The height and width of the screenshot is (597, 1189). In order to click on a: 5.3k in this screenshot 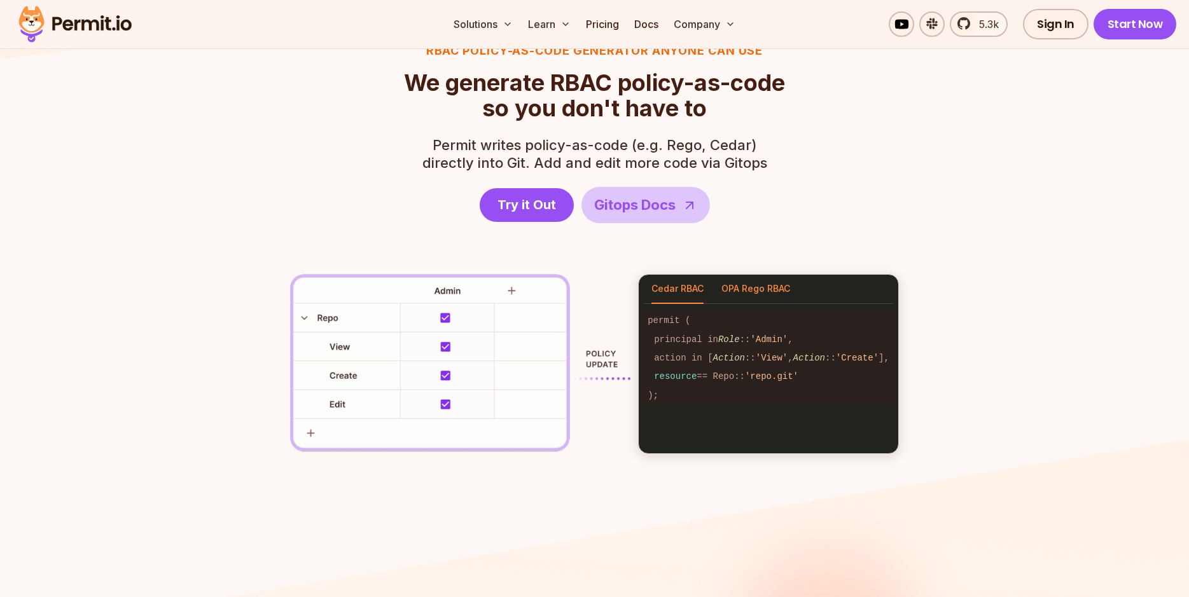, I will do `click(978, 24)`.